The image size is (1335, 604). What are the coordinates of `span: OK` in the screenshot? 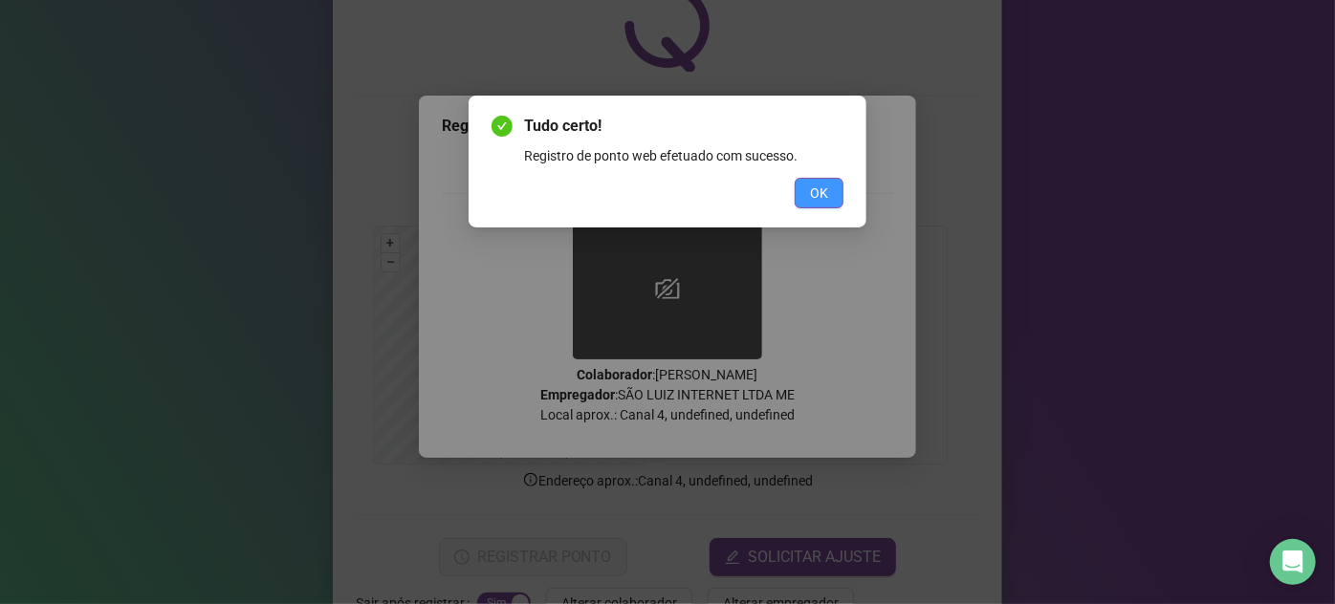 It's located at (818, 193).